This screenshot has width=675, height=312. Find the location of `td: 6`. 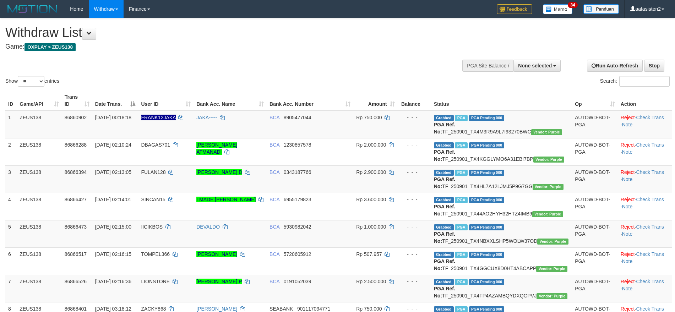

td: 6 is located at coordinates (11, 261).